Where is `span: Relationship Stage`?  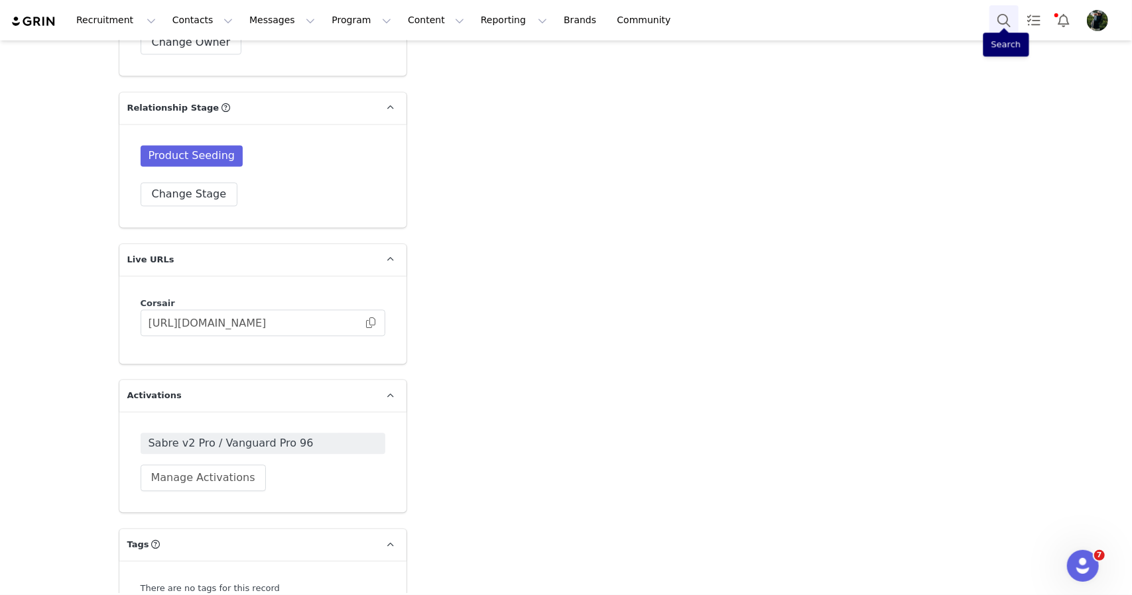
span: Relationship Stage is located at coordinates (173, 108).